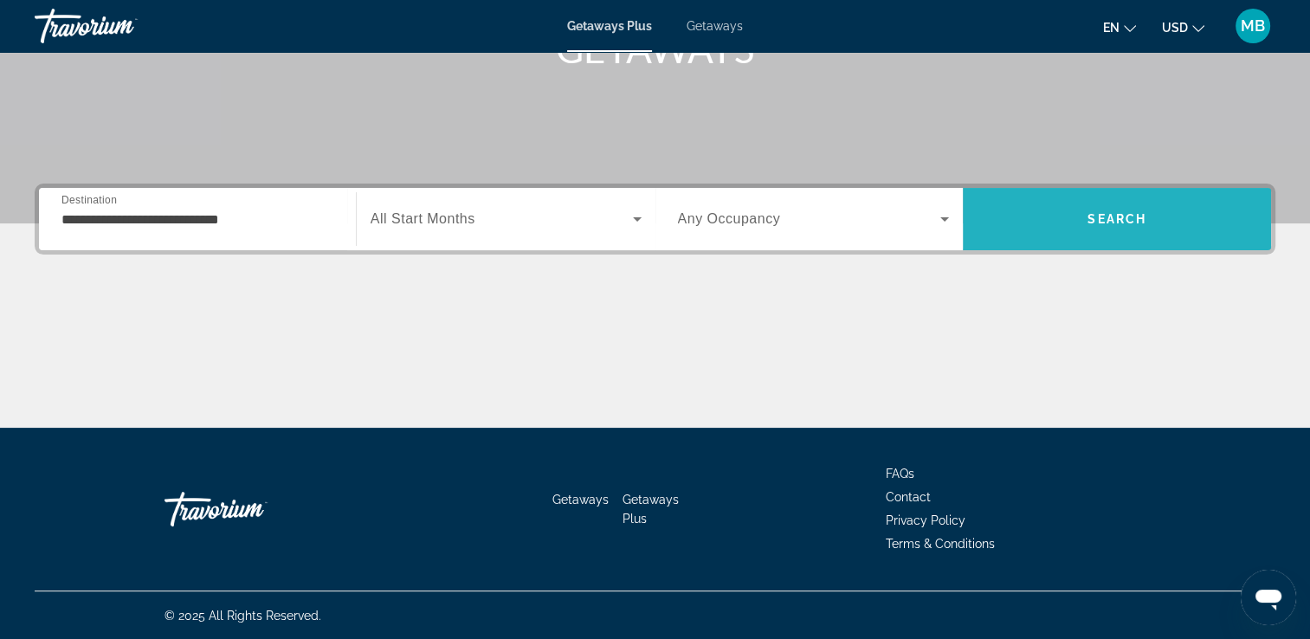  Describe the element at coordinates (251, 509) in the screenshot. I see `a: Go Home` at that location.